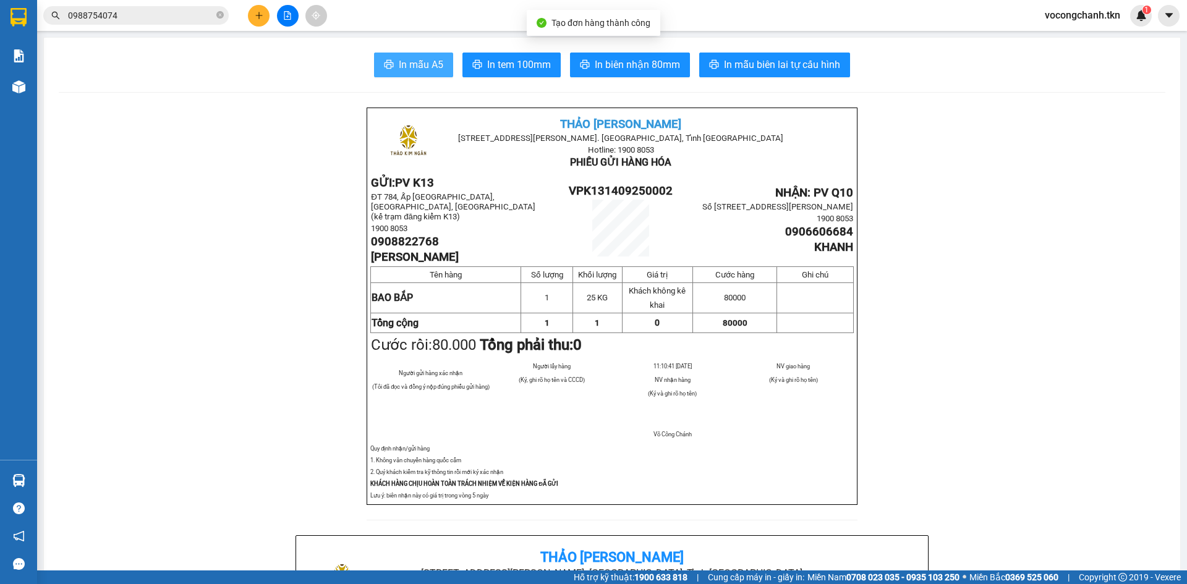  I want to click on span: vocongchanh.tkn, so click(1082, 15).